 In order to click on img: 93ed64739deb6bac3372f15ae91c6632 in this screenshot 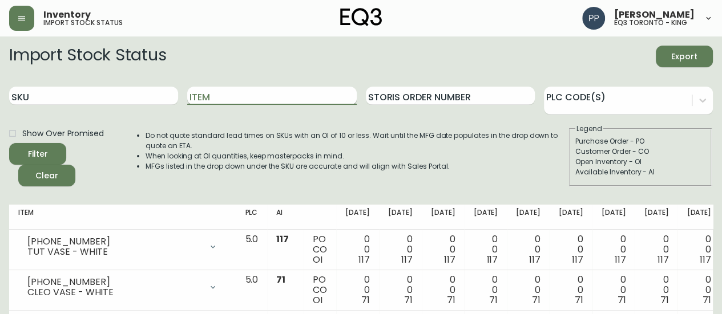, I will do `click(593, 18)`.